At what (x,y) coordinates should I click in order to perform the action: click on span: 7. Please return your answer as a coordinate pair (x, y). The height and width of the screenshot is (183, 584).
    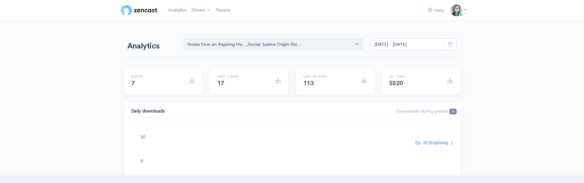
    Looking at the image, I should click on (133, 83).